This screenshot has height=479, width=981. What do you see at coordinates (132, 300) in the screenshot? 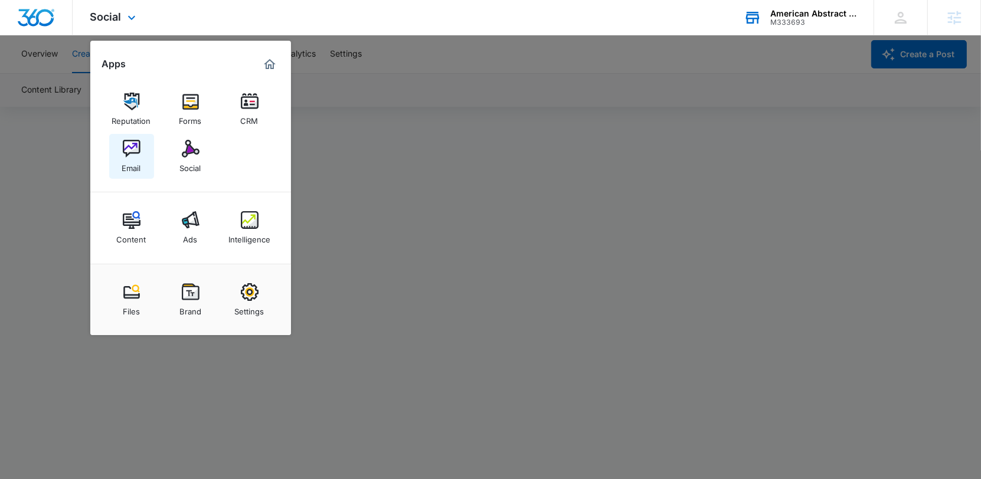
I see `a: Files` at bounding box center [132, 300].